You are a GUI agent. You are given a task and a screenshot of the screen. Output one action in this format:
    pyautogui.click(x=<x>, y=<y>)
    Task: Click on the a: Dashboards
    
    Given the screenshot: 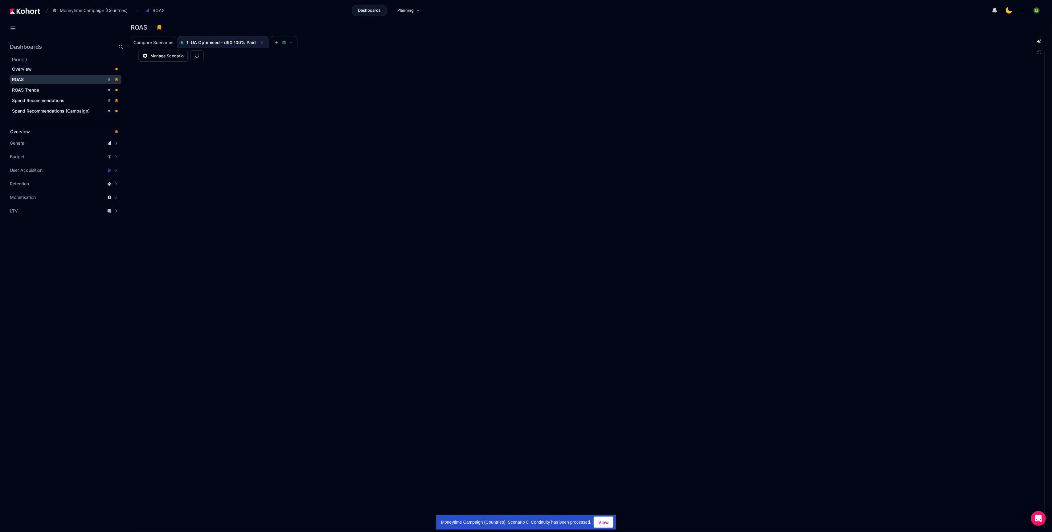 What is the action you would take?
    pyautogui.click(x=369, y=10)
    